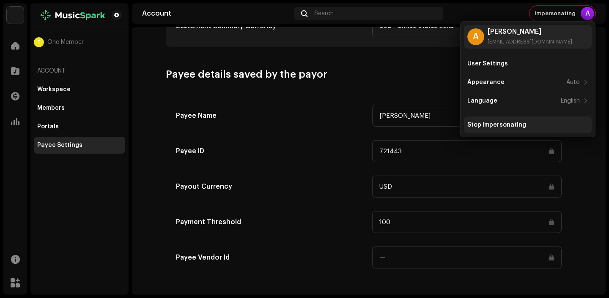 The height and width of the screenshot is (298, 609). Describe the element at coordinates (54, 90) in the screenshot. I see `div: Workspace` at that location.